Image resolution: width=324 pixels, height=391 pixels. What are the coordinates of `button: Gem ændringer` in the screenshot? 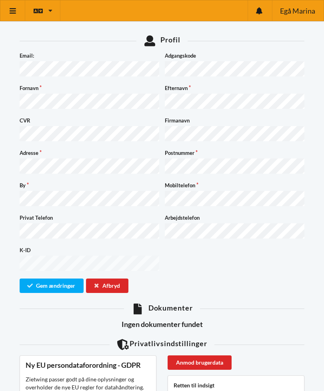 It's located at (52, 286).